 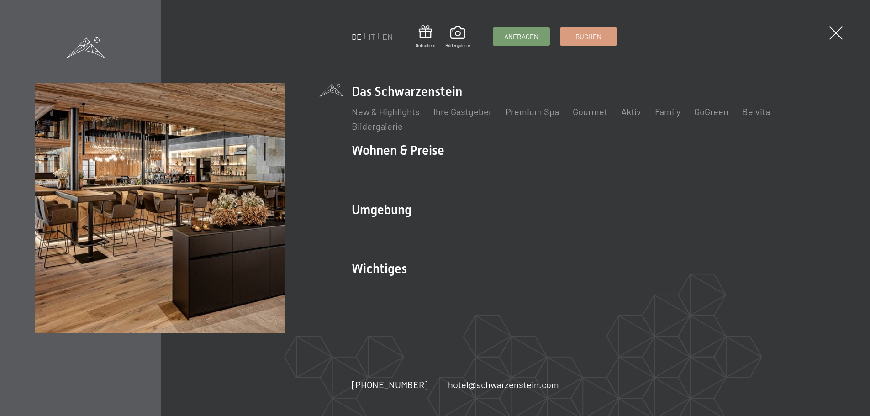 I want to click on a: Anfragen, so click(x=521, y=37).